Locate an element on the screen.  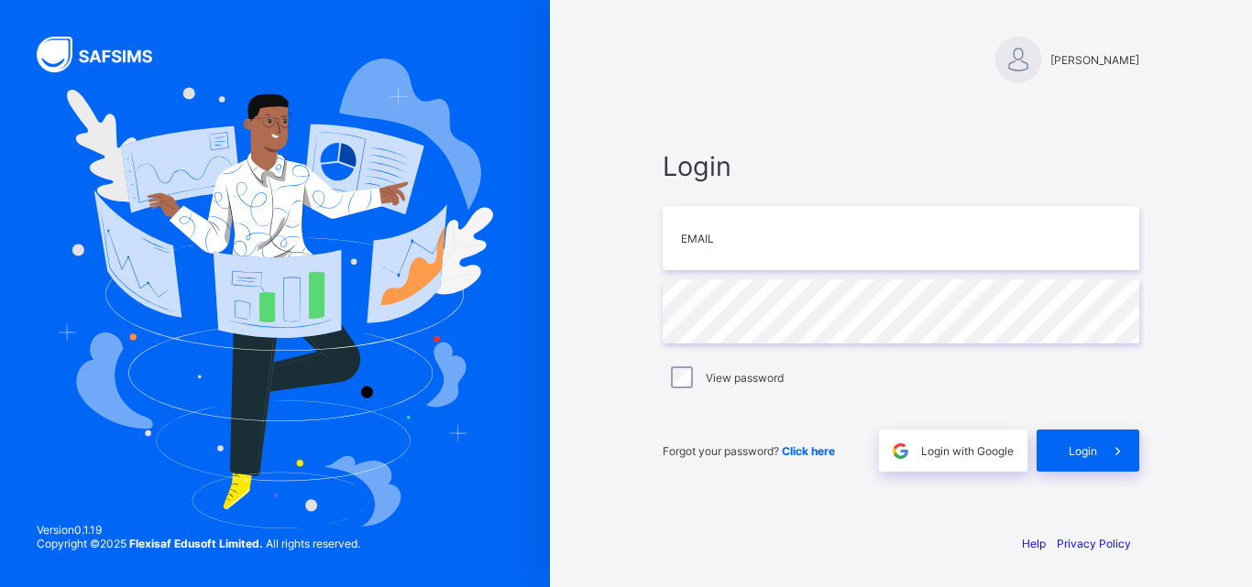
span: Version 0.1.19 is located at coordinates (198, 530).